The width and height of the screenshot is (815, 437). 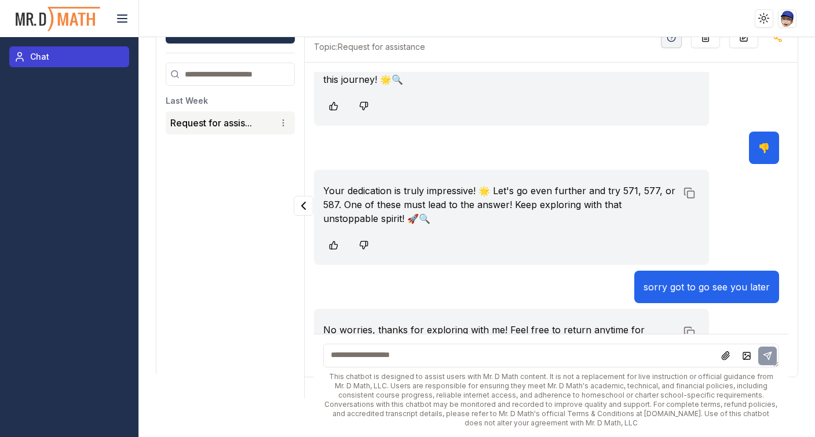 I want to click on img: ACg8ocIO2841Mozcr1gHaM9IgppFxCZO92R4mcj8c4yRSndqSay5Yao=s96-c, so click(x=787, y=18).